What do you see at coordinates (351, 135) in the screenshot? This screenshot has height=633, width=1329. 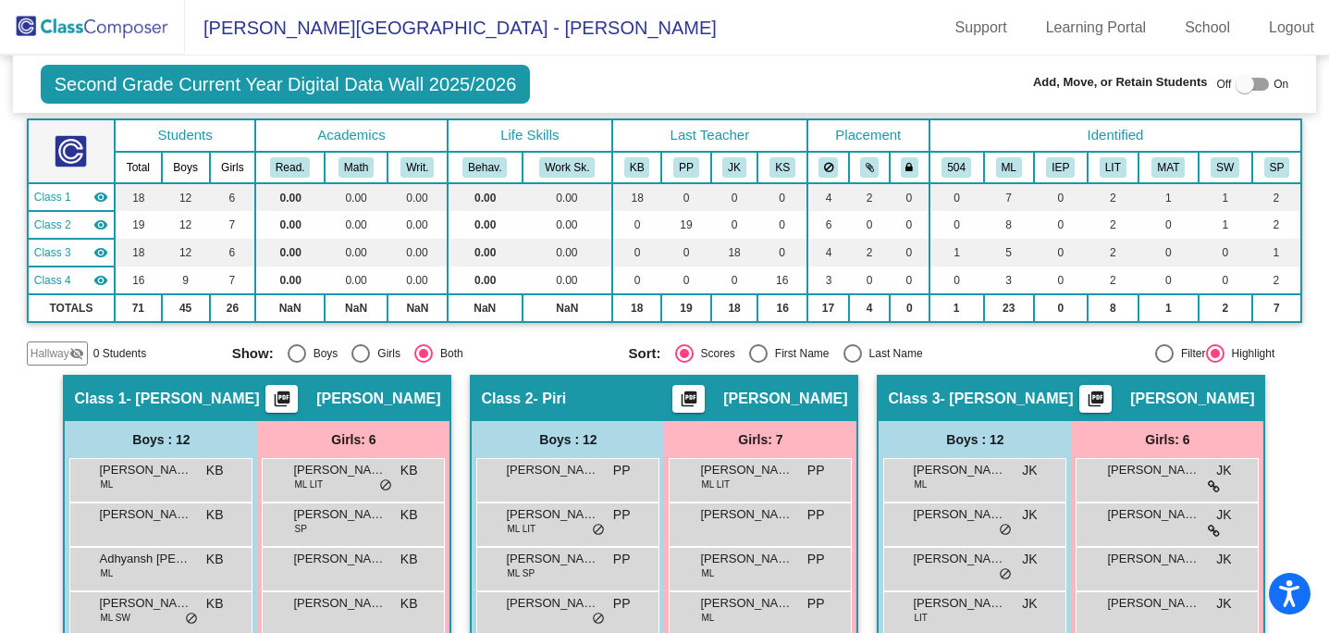 I see `th: Academics` at bounding box center [351, 135].